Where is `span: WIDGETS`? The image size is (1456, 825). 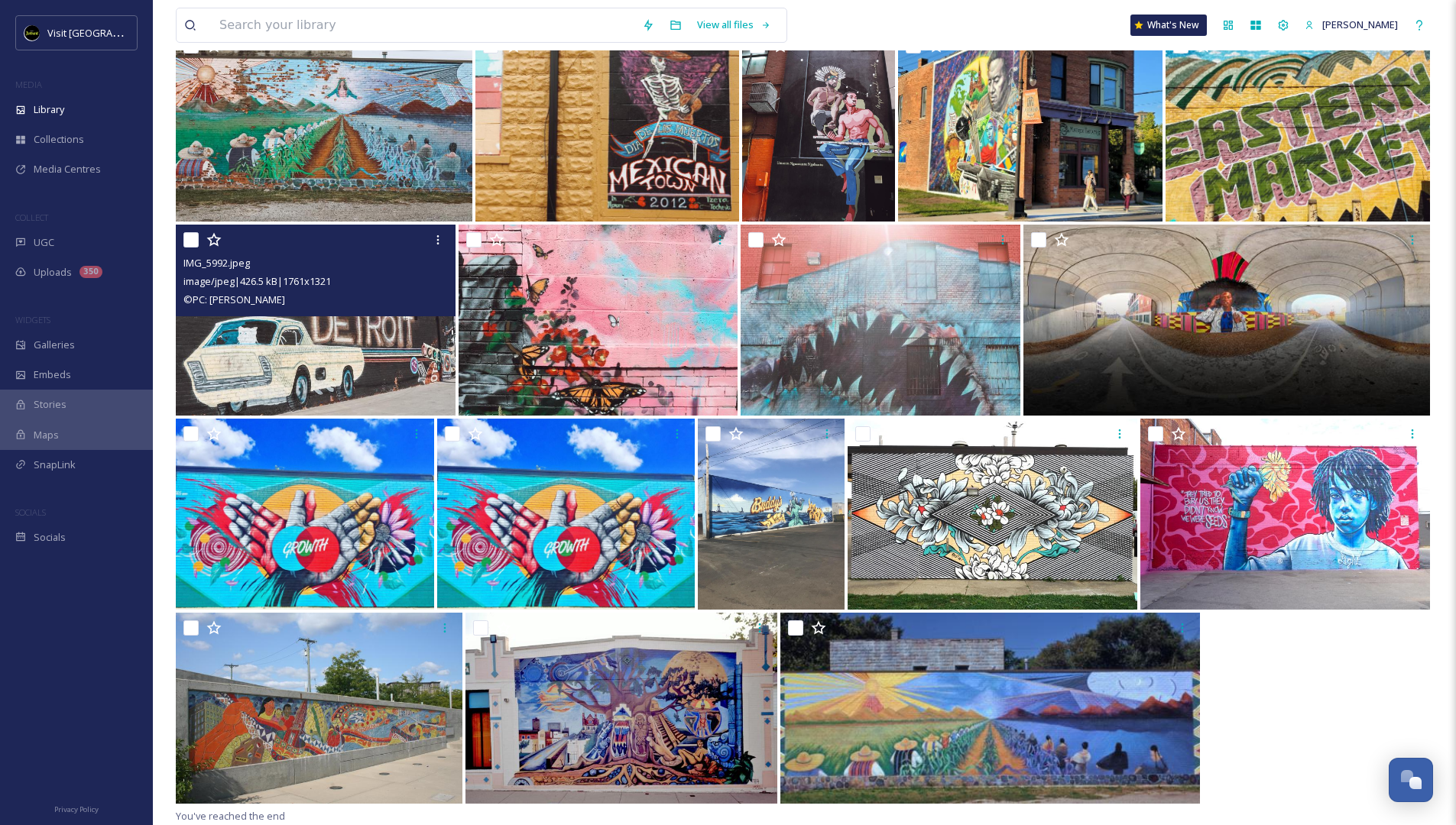 span: WIDGETS is located at coordinates (33, 320).